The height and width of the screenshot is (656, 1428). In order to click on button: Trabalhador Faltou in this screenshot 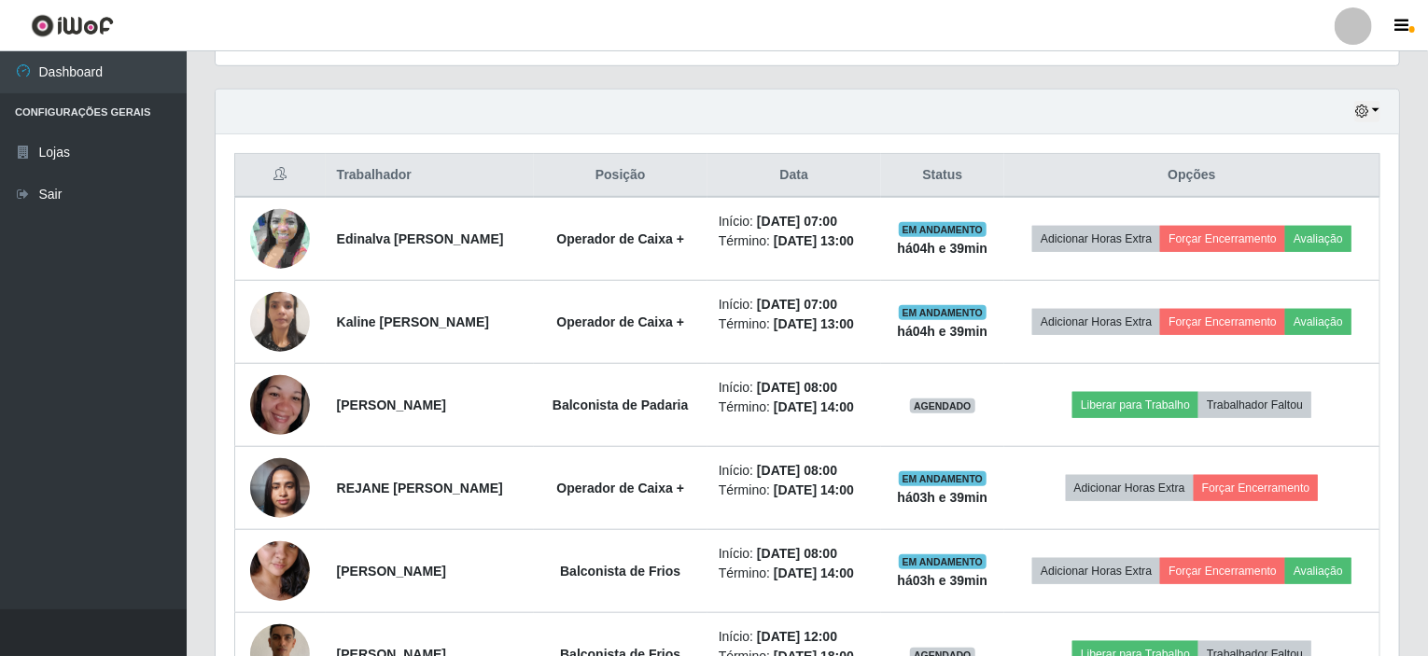, I will do `click(1254, 405)`.